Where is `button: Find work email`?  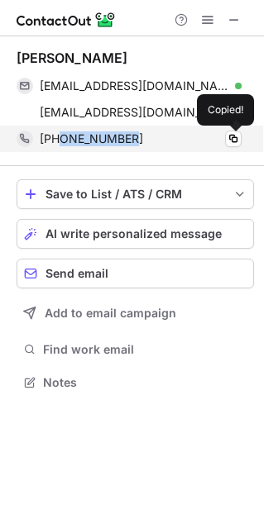 button: Find work email is located at coordinates (135, 350).